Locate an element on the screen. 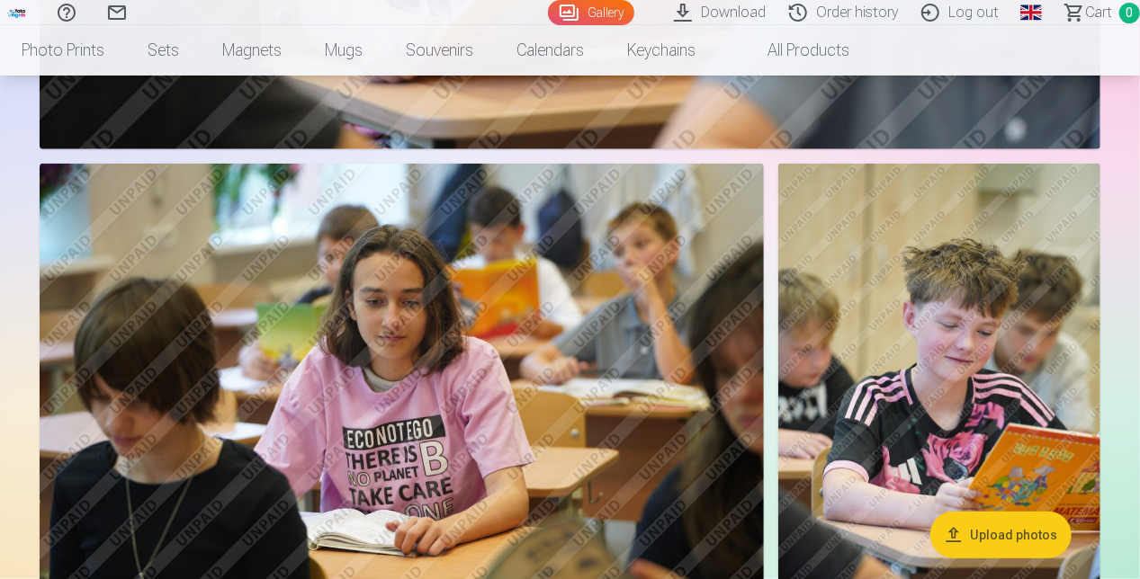 The height and width of the screenshot is (579, 1140). a: Sets is located at coordinates (163, 50).